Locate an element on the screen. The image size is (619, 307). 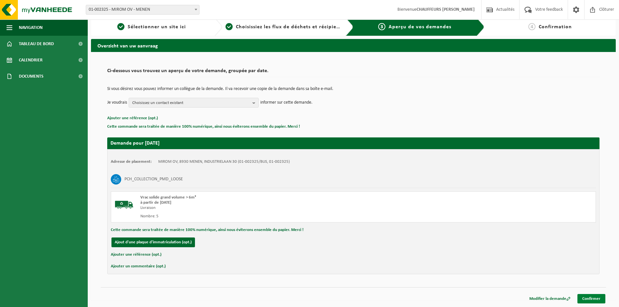
span: Choisissiez les flux de déchets et récipients is located at coordinates (290, 27).